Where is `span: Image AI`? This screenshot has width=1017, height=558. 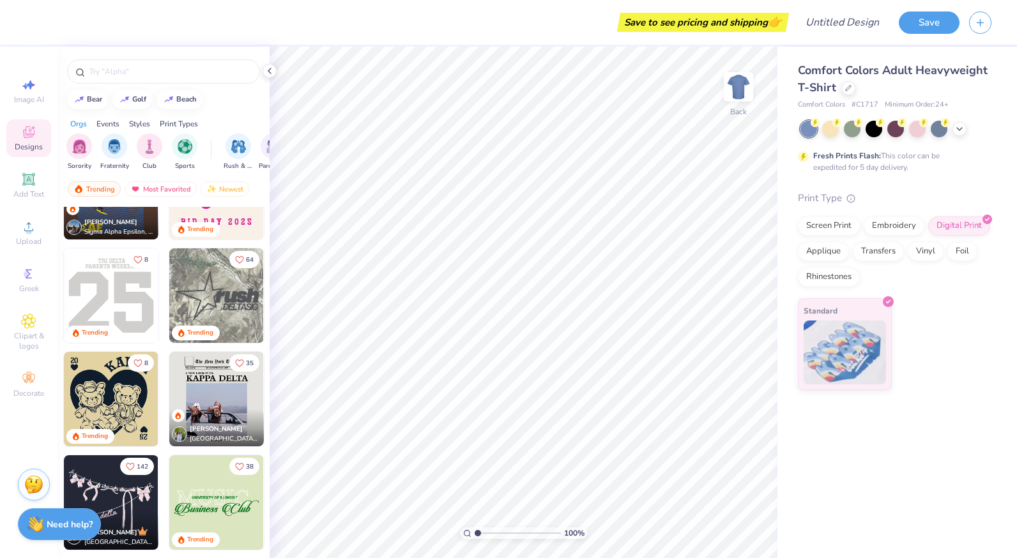
span: Image AI is located at coordinates (29, 100).